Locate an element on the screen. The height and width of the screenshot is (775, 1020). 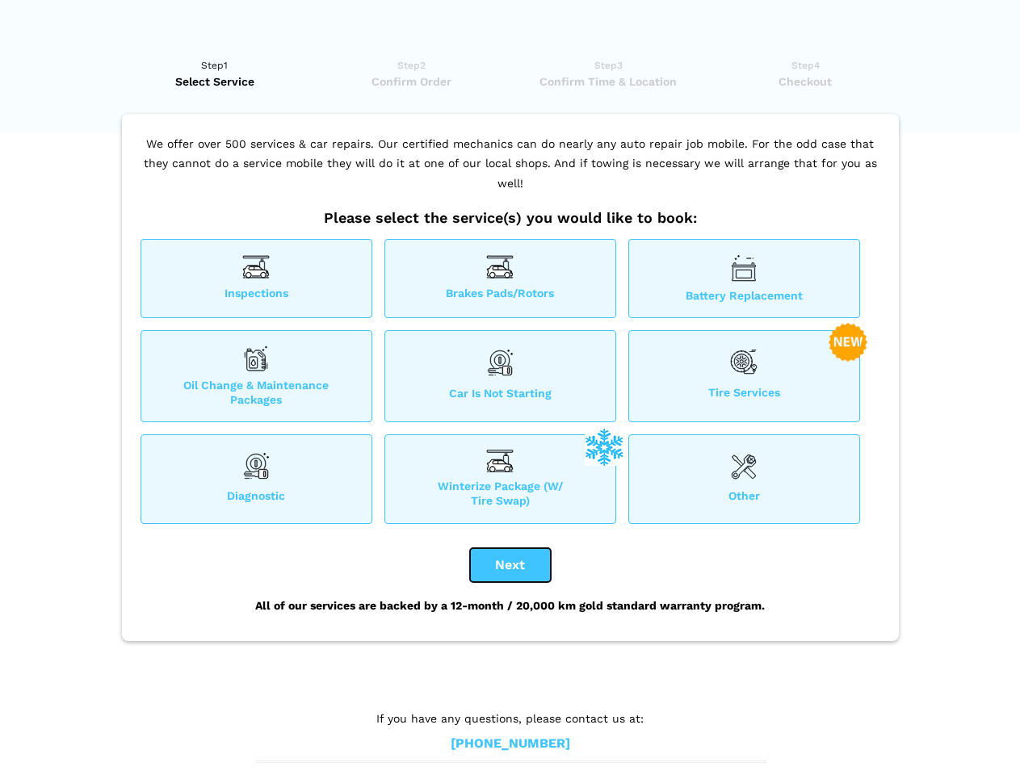
span: Brakes Pads/Rotors is located at coordinates (500, 294).